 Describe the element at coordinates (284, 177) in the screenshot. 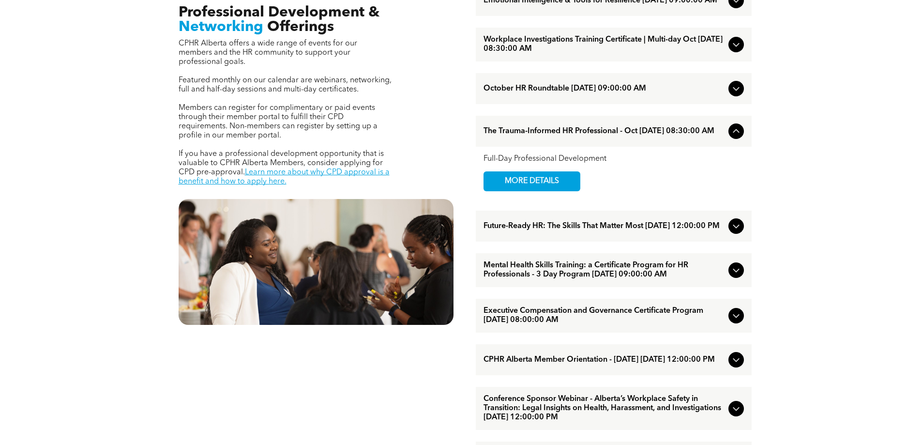

I see `a: Learn more about why CPD approval is a benefit and how to apply here.` at that location.